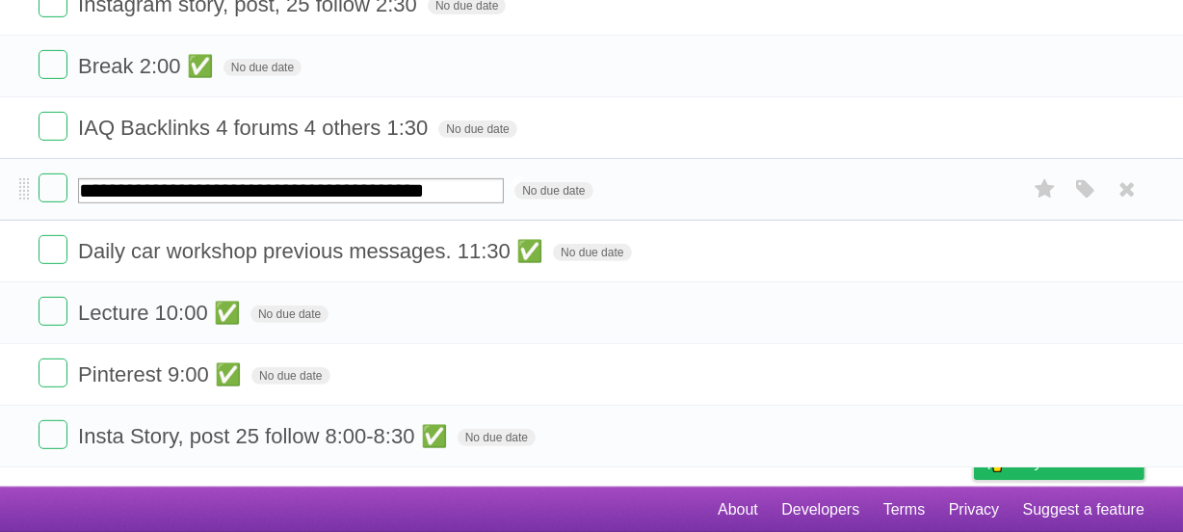 The height and width of the screenshot is (532, 1183). What do you see at coordinates (1084, 510) in the screenshot?
I see `a: Suggest a feature` at bounding box center [1084, 510].